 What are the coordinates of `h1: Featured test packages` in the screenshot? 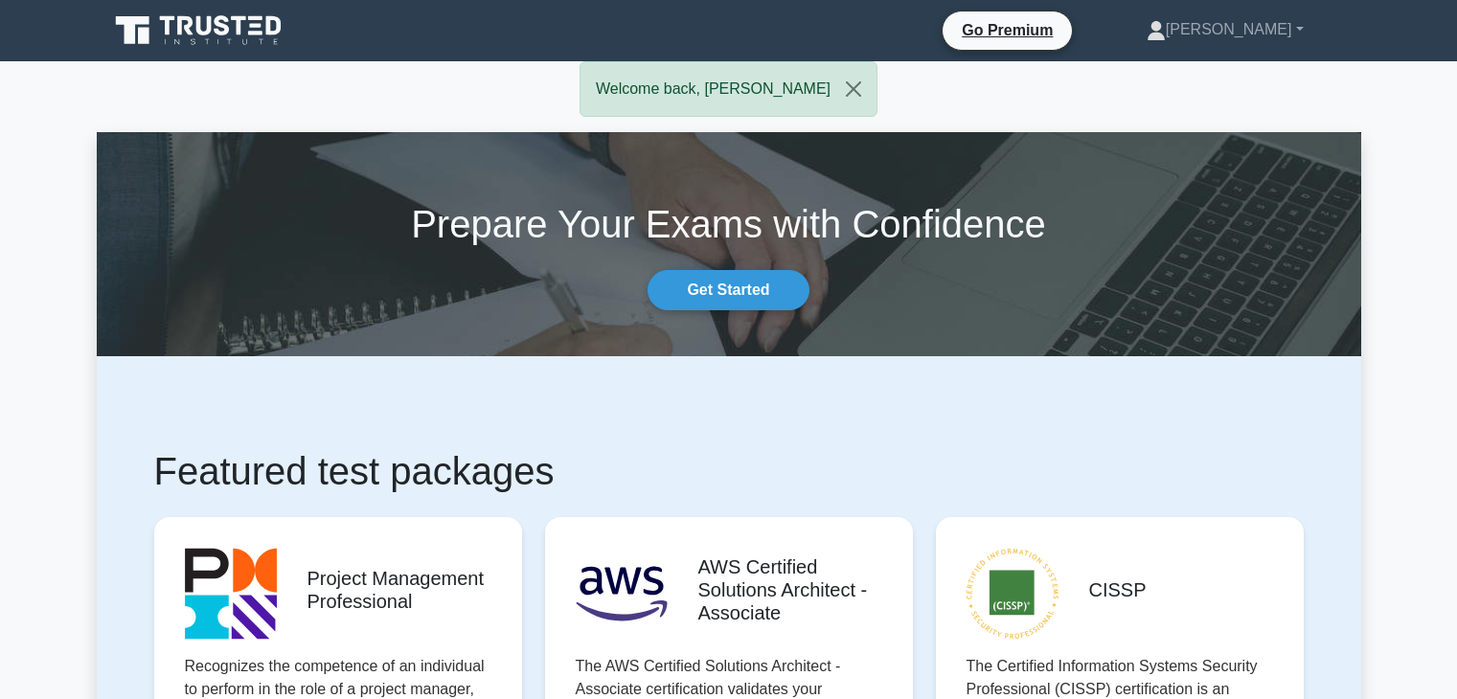 It's located at (729, 471).